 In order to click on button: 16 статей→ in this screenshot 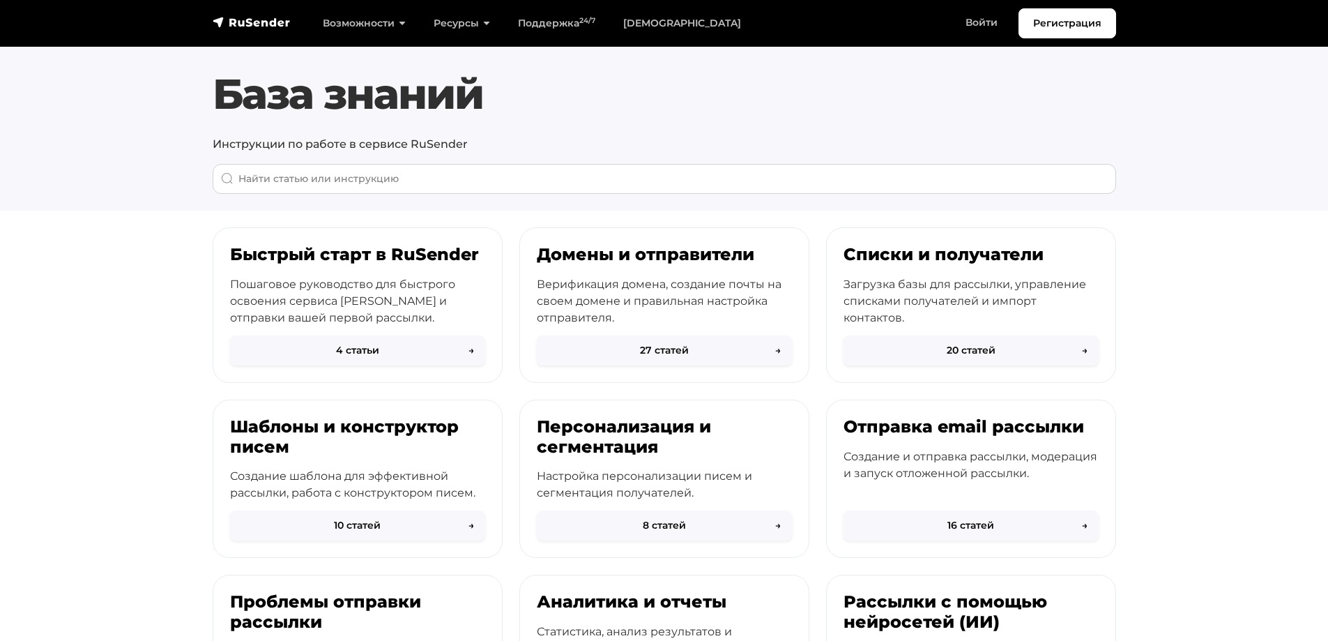, I will do `click(971, 525)`.